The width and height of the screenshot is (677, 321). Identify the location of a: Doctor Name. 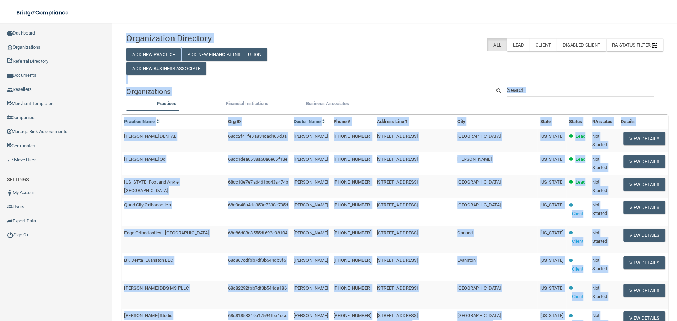
(310, 121).